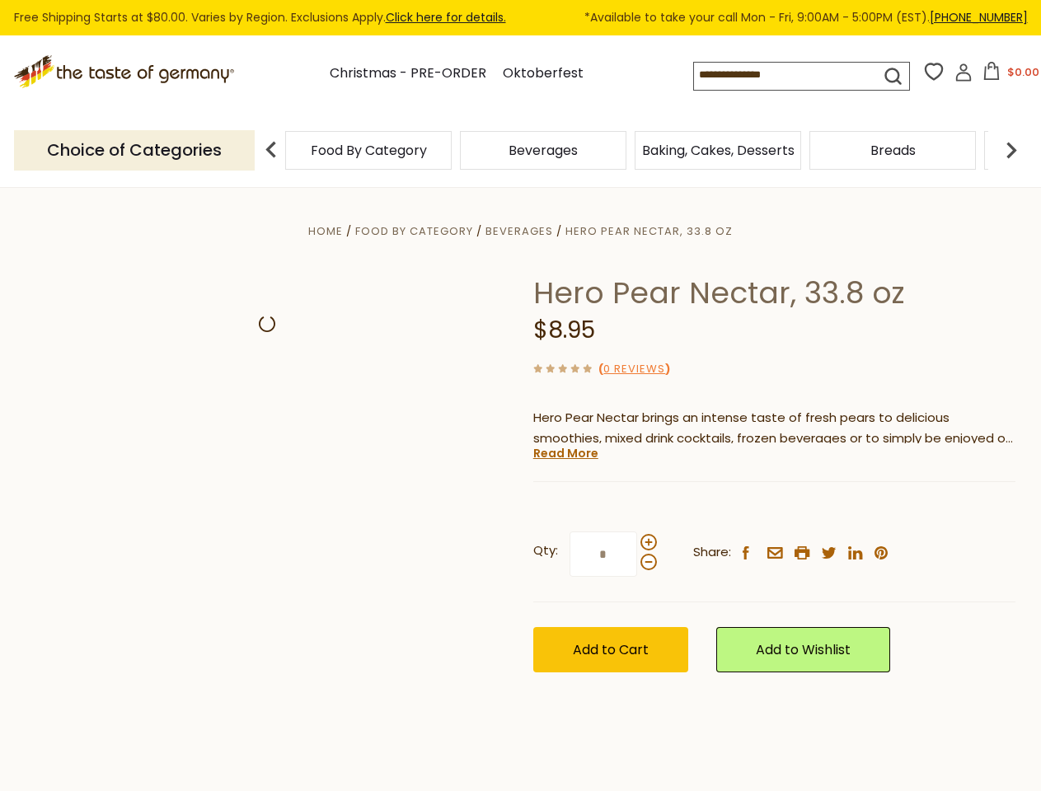  Describe the element at coordinates (892, 150) in the screenshot. I see `span: Breads` at that location.